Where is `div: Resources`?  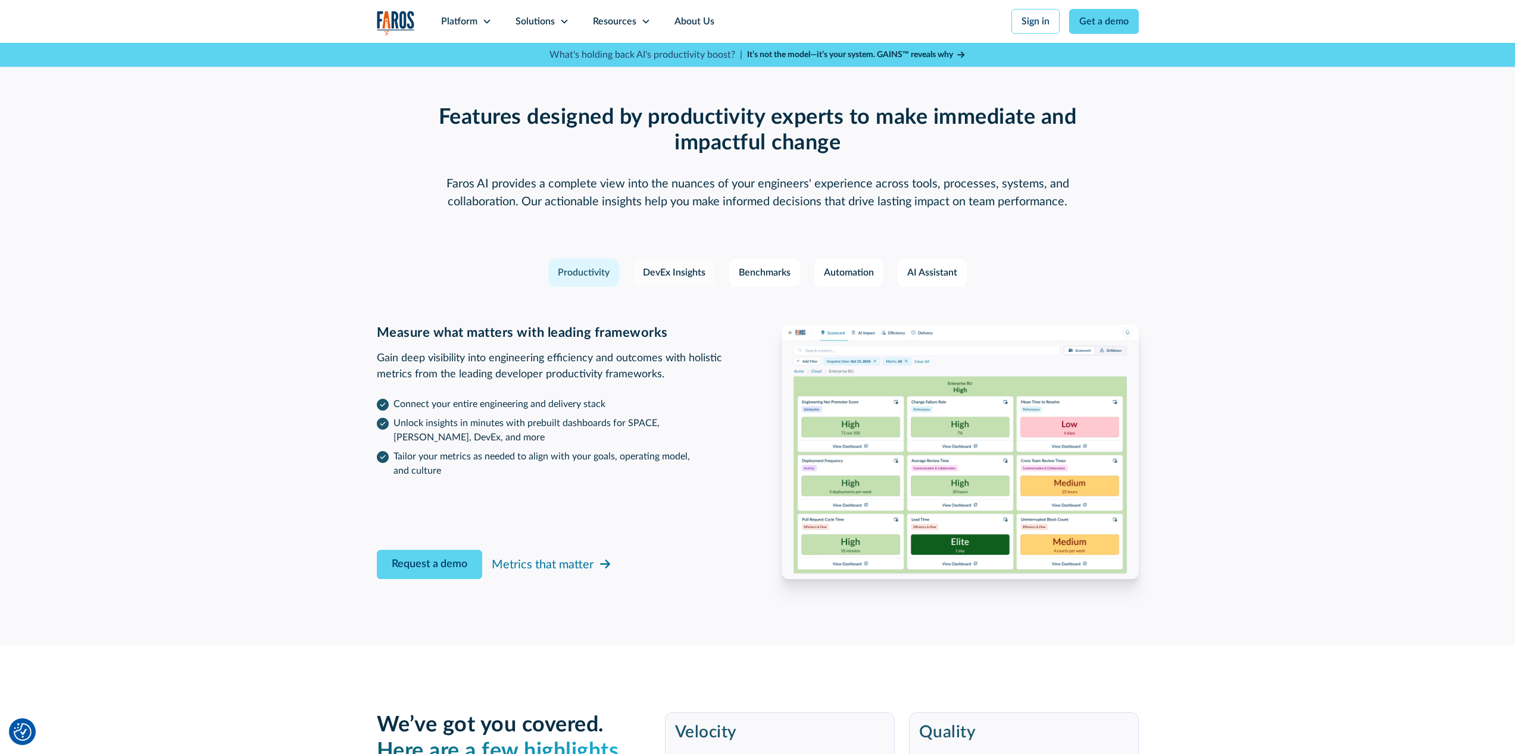
div: Resources is located at coordinates (614, 21).